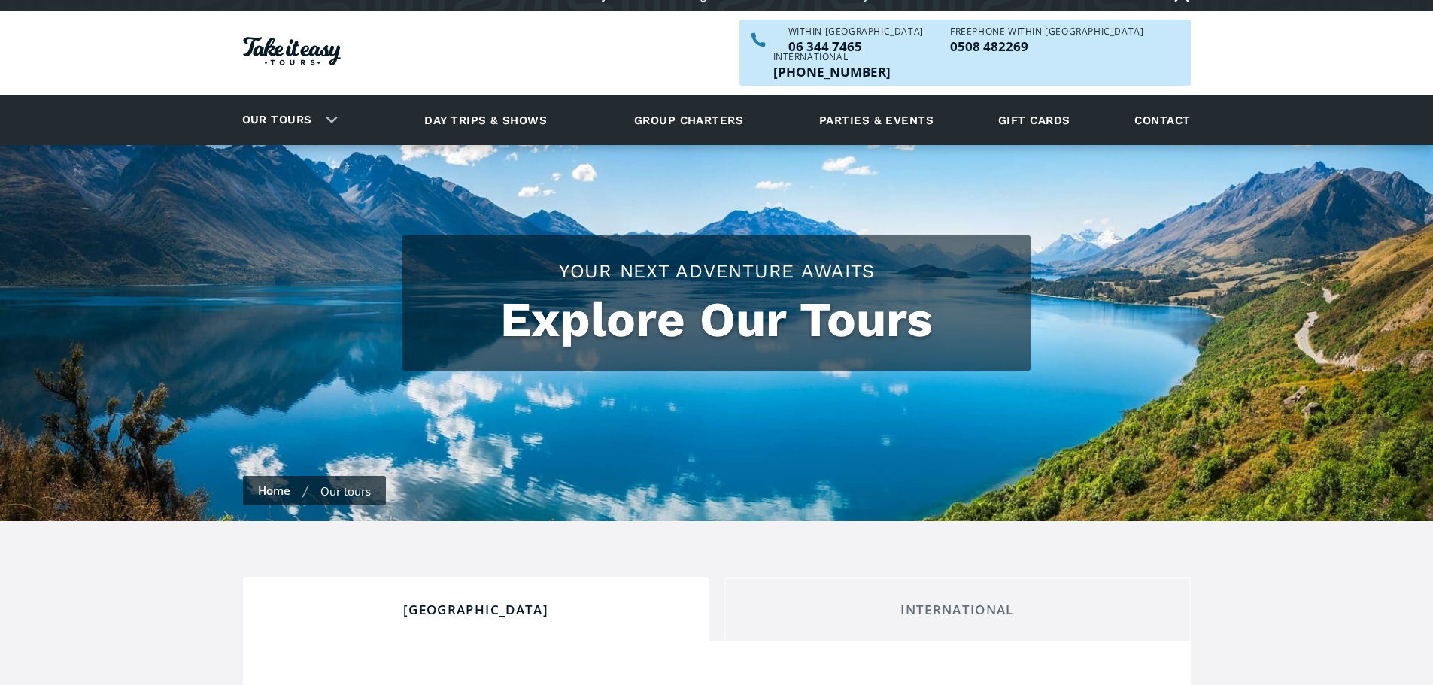 The width and height of the screenshot is (1433, 685). I want to click on p: 0508 482269, so click(1046, 46).